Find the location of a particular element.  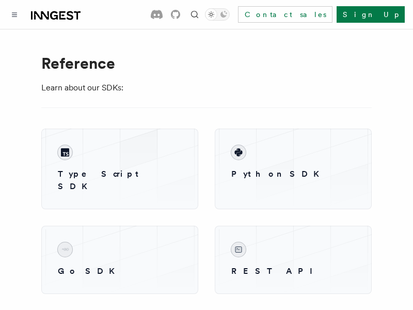

a: Contact sales is located at coordinates (285, 14).